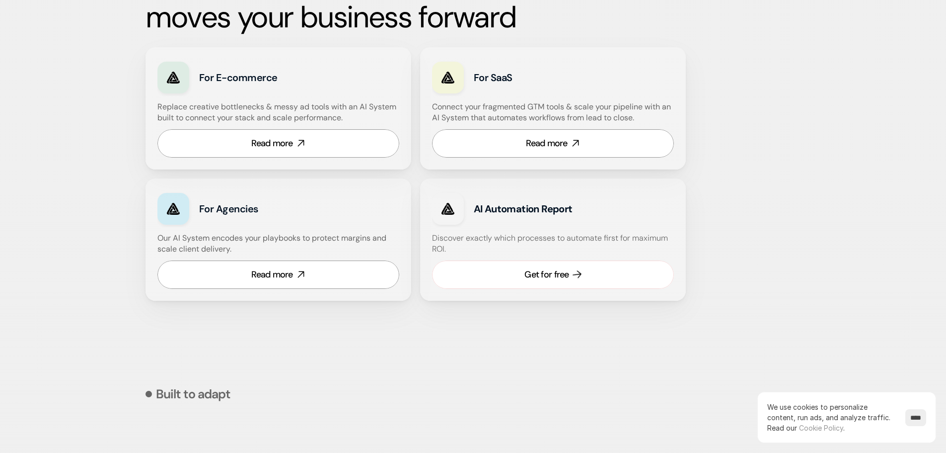 The width and height of the screenshot is (946, 453). Describe the element at coordinates (806, 427) in the screenshot. I see `span: Read our .` at that location.